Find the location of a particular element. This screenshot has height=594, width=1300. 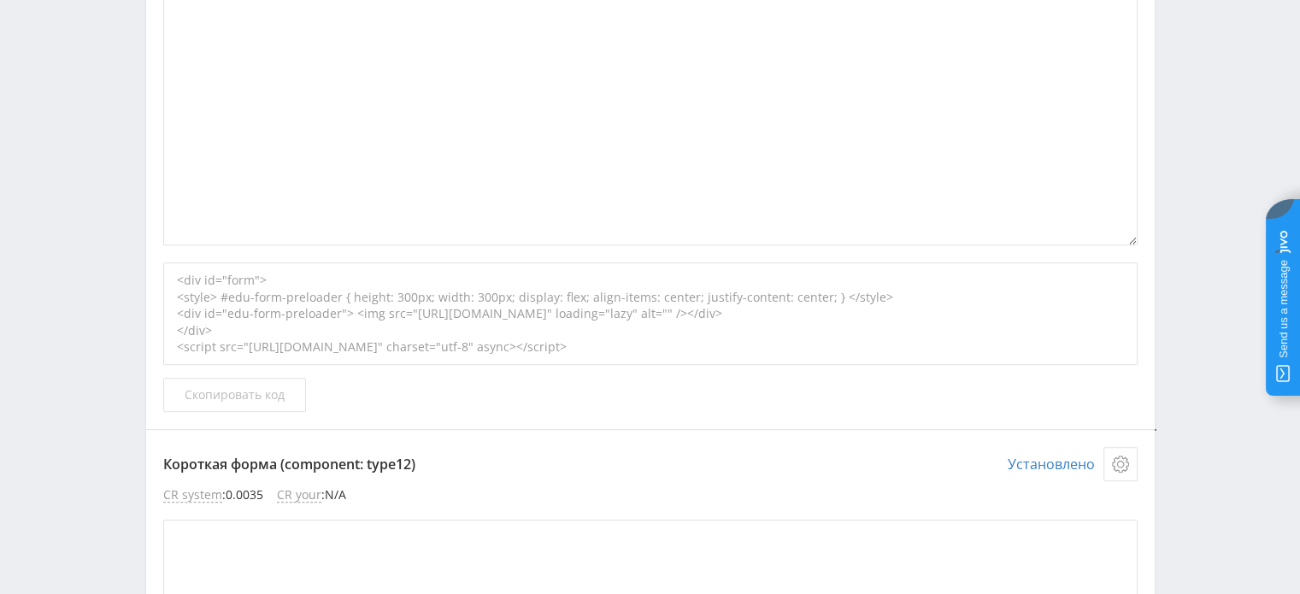

li: : 0.0035 is located at coordinates (213, 495).